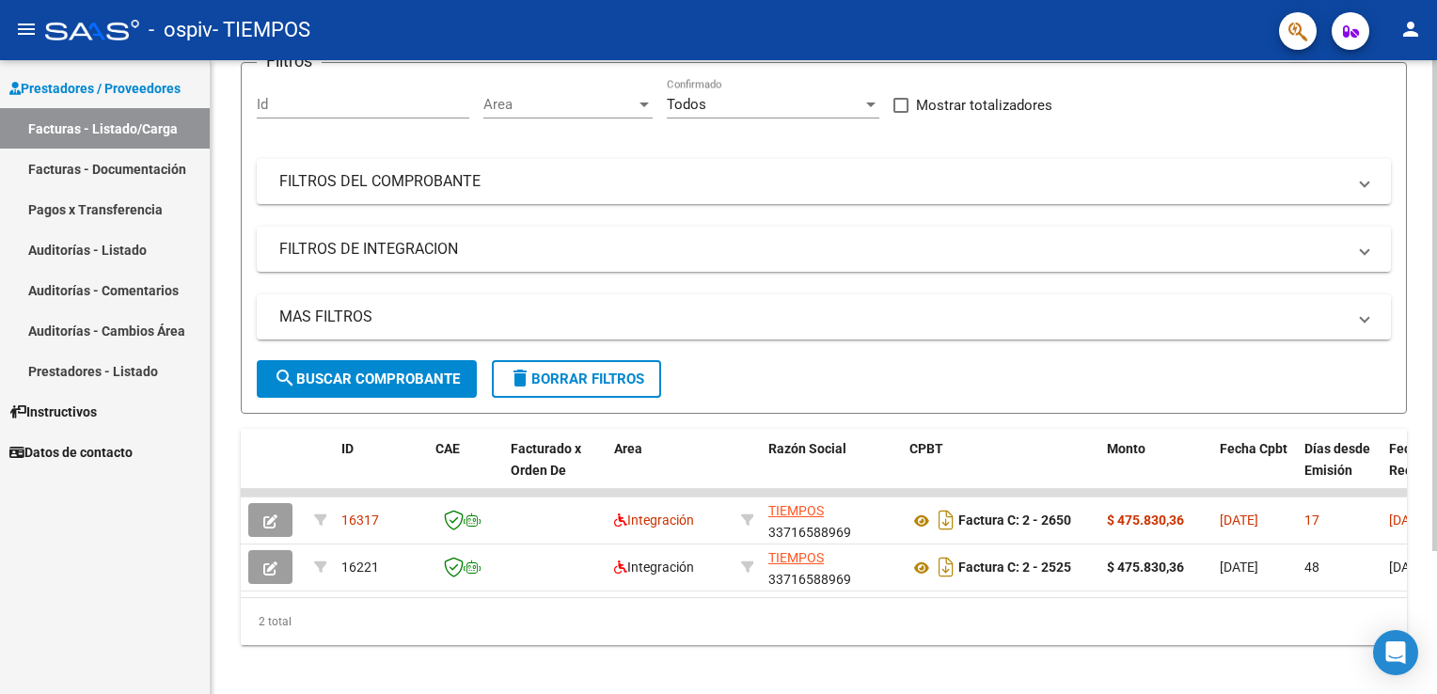  What do you see at coordinates (1396, 653) in the screenshot?
I see `div: Open Intercom Messenger` at bounding box center [1396, 653].